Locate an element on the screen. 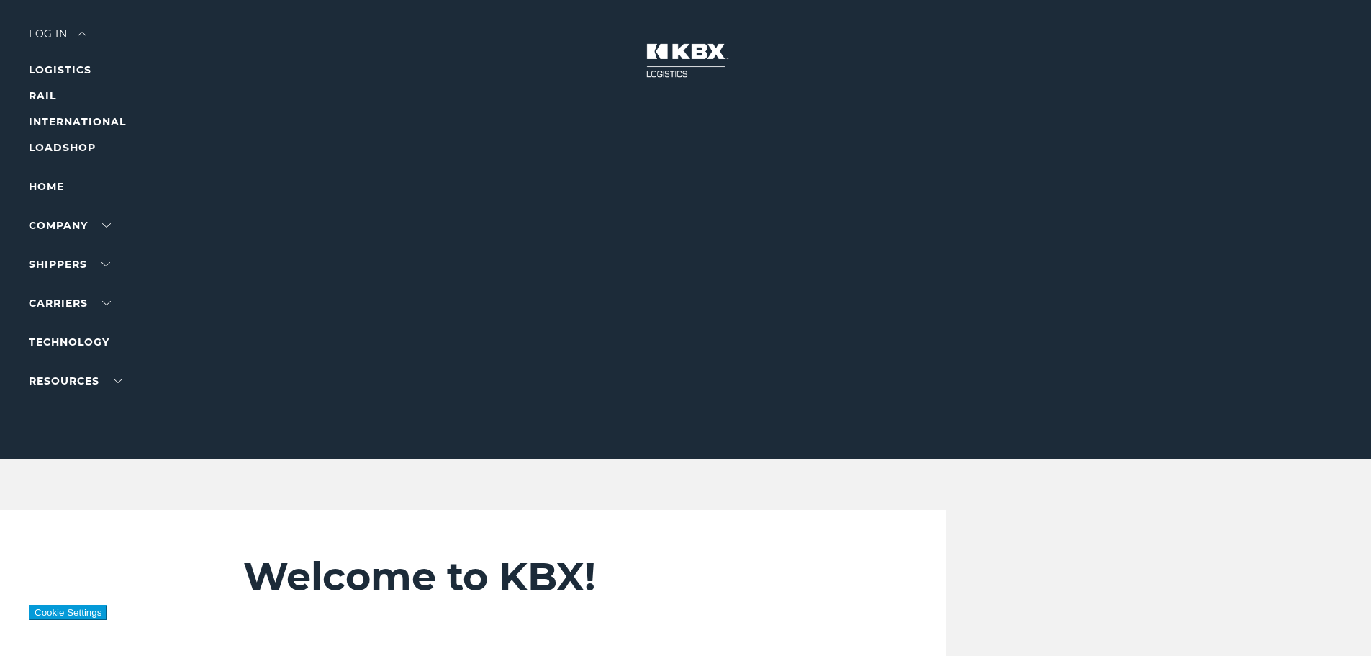  a: INTERNATIONAL is located at coordinates (77, 122).